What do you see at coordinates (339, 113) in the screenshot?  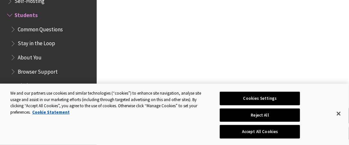 I see `button: Close` at bounding box center [339, 113].